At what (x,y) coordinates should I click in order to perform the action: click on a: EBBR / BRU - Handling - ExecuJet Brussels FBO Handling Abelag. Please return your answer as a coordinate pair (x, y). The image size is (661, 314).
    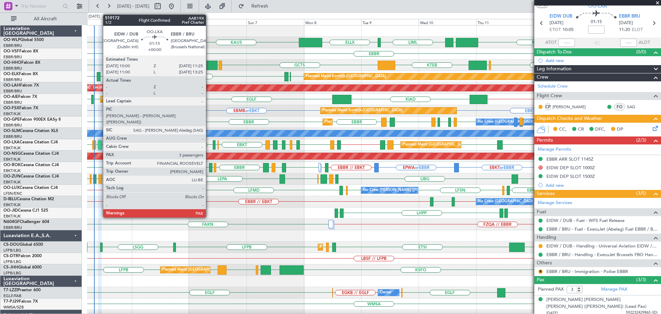
    Looking at the image, I should click on (602, 254).